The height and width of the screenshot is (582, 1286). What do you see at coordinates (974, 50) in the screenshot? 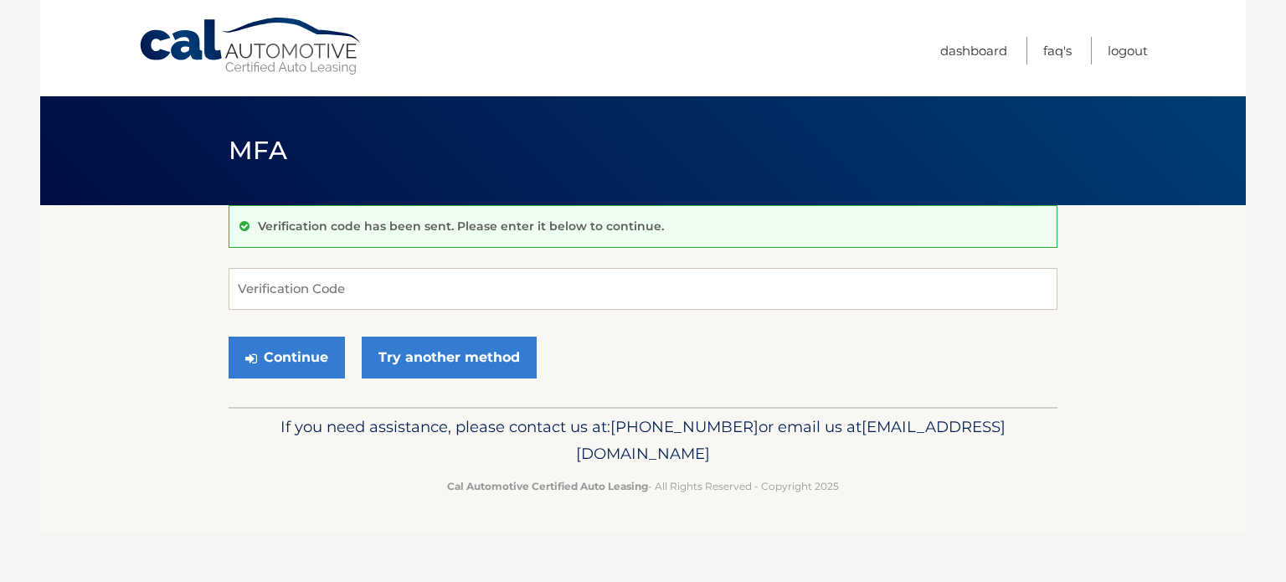
I see `a: Dashboard` at bounding box center [974, 50].